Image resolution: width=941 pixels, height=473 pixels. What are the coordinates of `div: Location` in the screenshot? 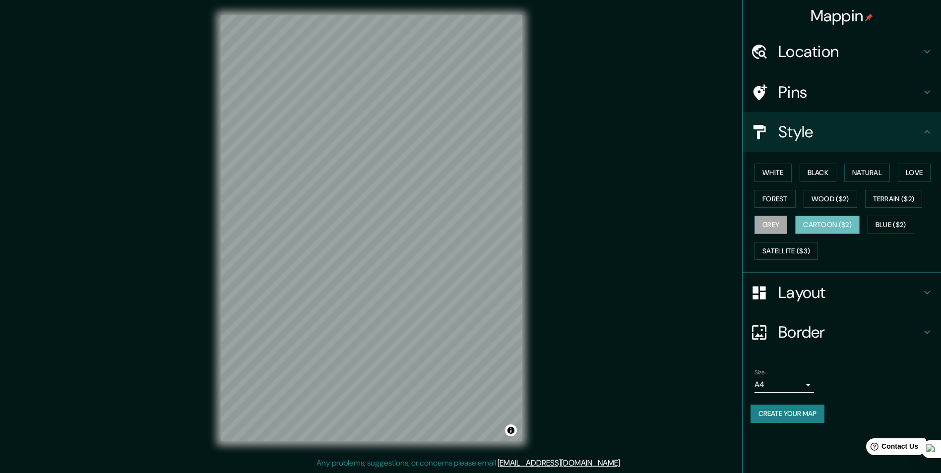 It's located at (842, 52).